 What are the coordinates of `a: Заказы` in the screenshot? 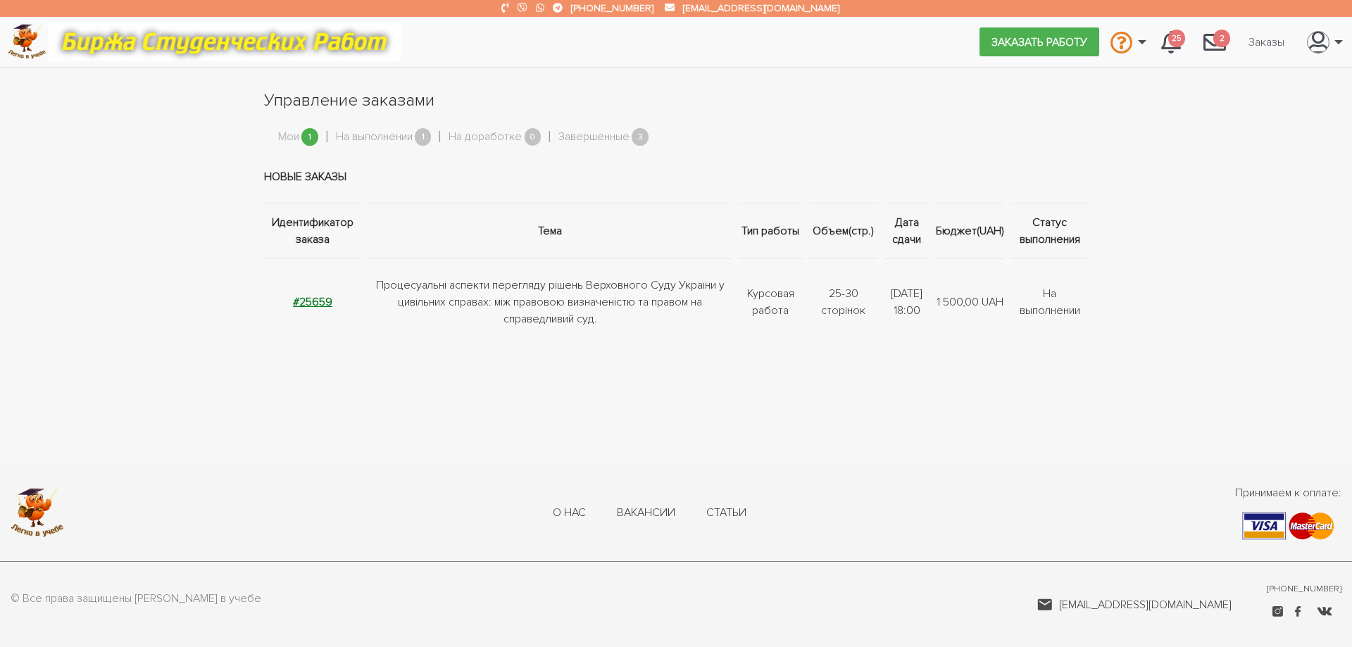 It's located at (1266, 42).